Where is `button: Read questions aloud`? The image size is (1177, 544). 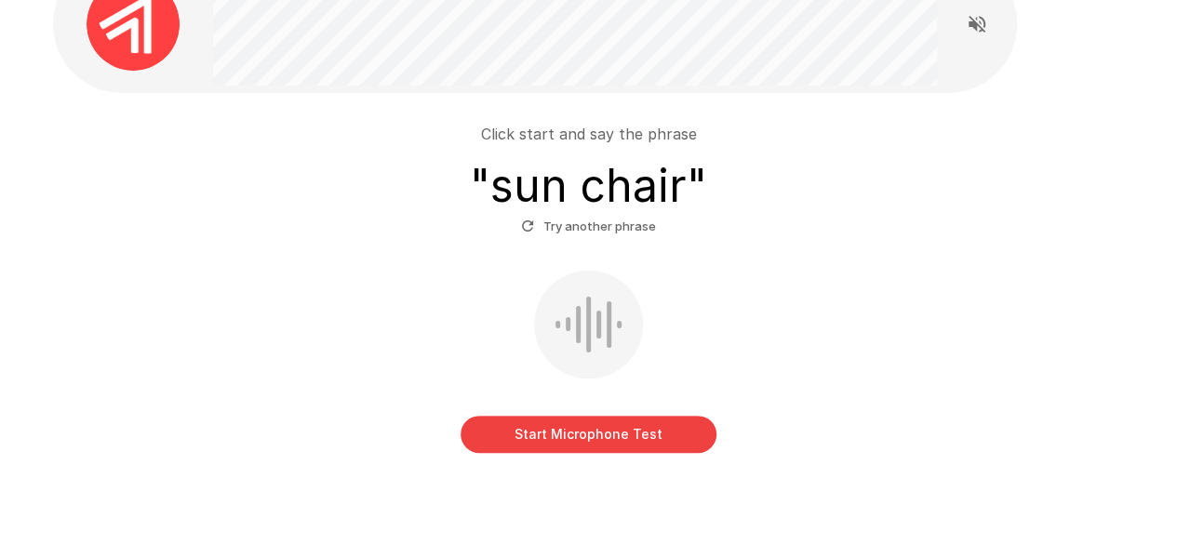 button: Read questions aloud is located at coordinates (977, 24).